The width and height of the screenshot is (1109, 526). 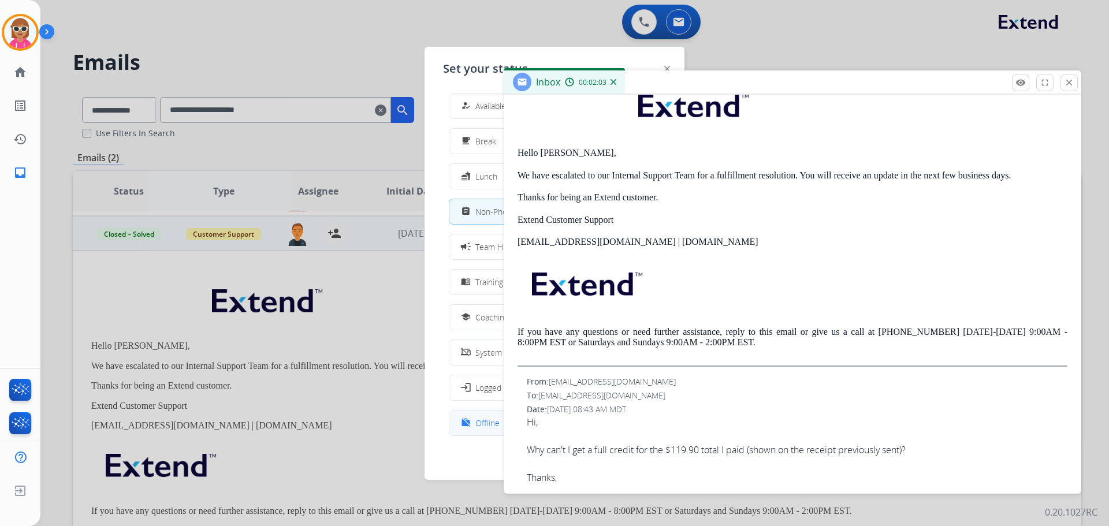 What do you see at coordinates (593, 83) in the screenshot?
I see `span: 00:02:03` at bounding box center [593, 83].